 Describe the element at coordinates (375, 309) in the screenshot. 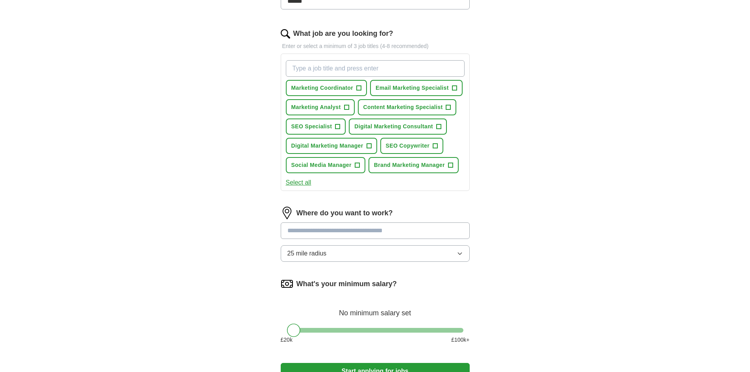

I see `div: No minimum salary set` at that location.